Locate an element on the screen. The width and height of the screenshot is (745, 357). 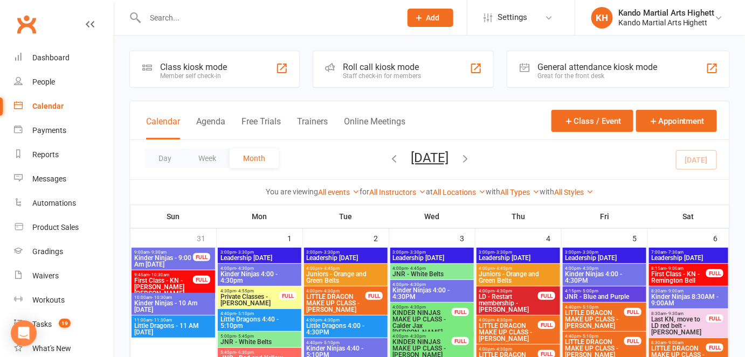
button: Online Meetings is located at coordinates (374, 128).